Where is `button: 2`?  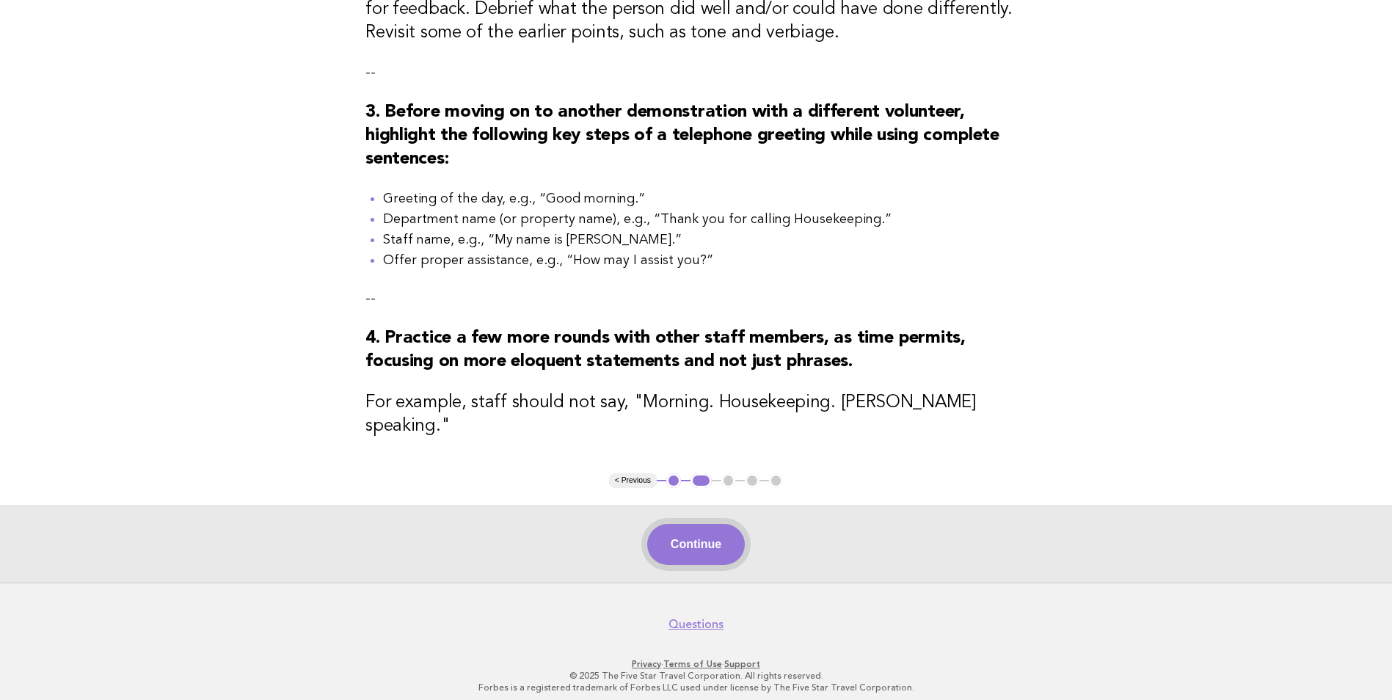 button: 2 is located at coordinates (701, 481).